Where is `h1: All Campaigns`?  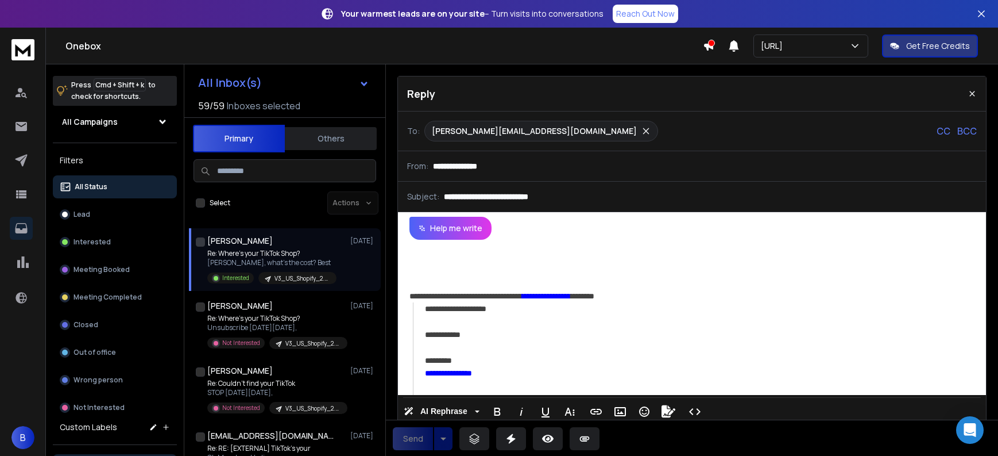 h1: All Campaigns is located at coordinates (90, 122).